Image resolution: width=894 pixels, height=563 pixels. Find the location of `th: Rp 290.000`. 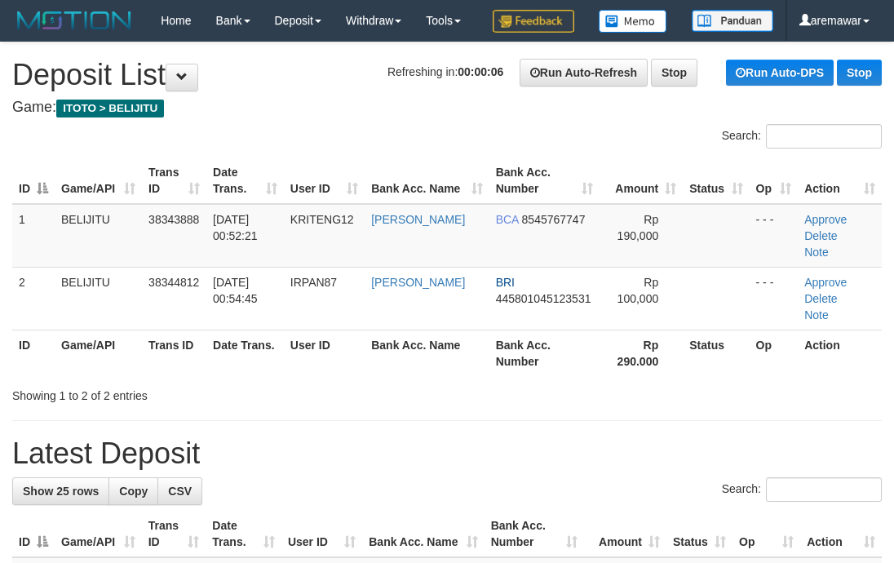

th: Rp 290.000 is located at coordinates (641, 352).